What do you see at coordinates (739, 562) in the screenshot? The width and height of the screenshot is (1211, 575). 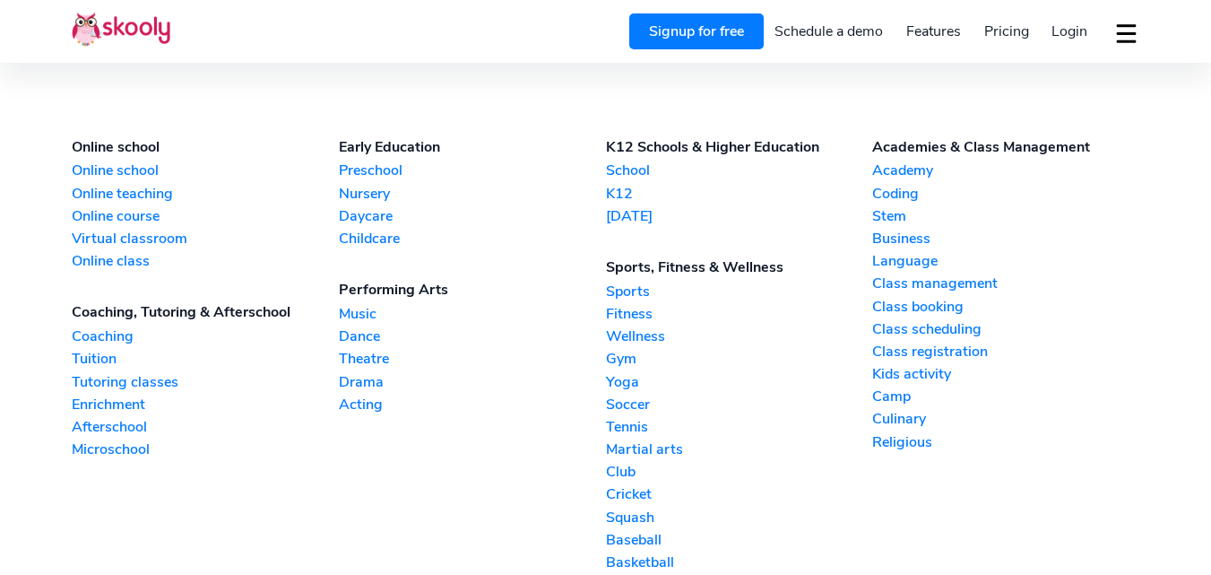 I see `a: Basketball` at bounding box center [739, 562].